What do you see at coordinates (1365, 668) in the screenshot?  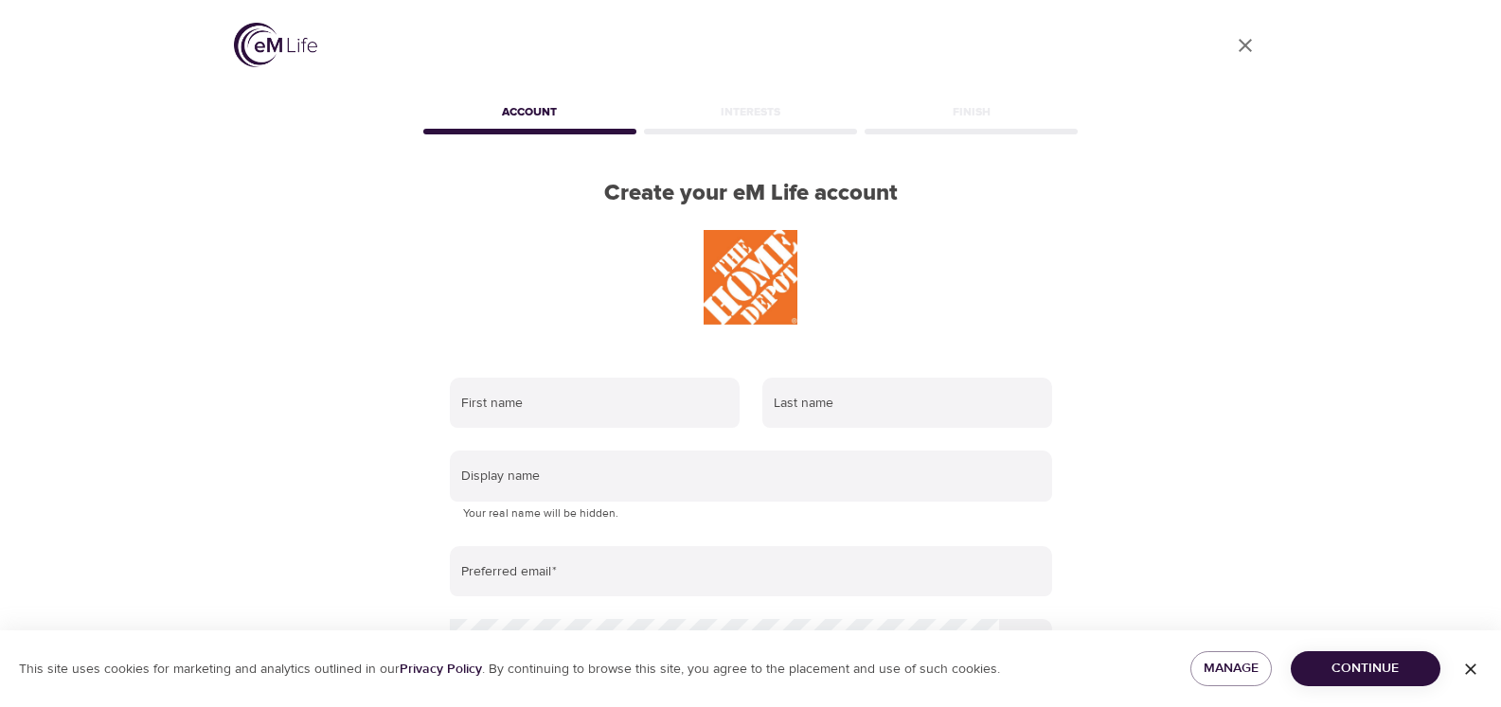 I see `button: Continue` at bounding box center [1365, 668].